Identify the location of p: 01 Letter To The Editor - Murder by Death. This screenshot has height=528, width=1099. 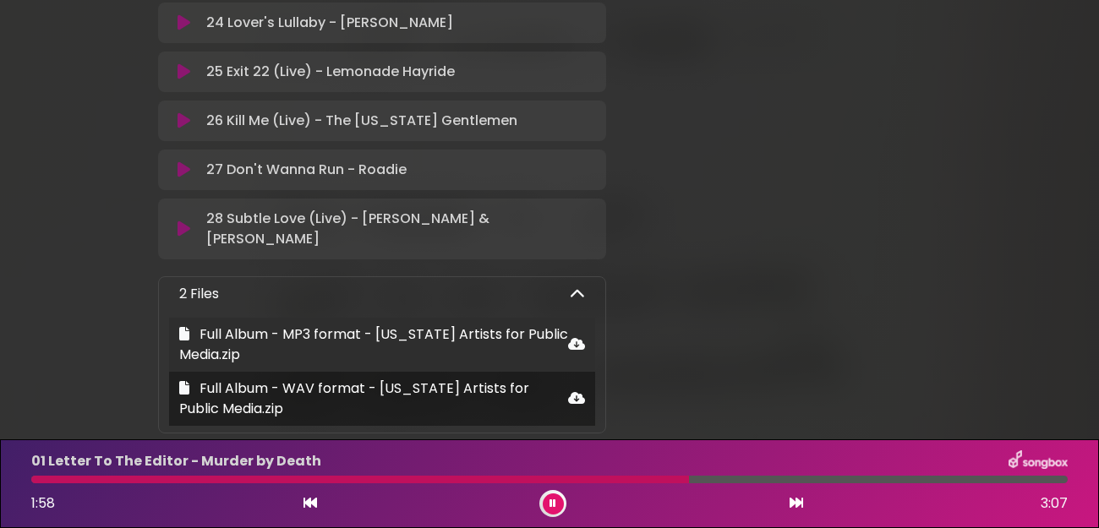
(176, 461).